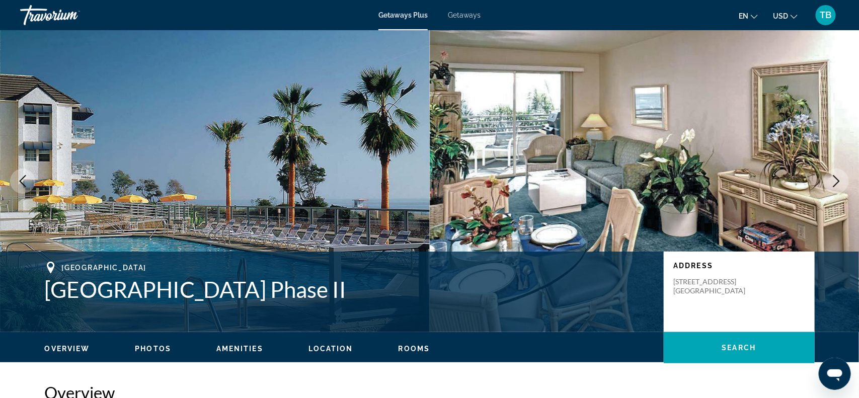  Describe the element at coordinates (70, 15) in the screenshot. I see `a: Travorium` at that location.